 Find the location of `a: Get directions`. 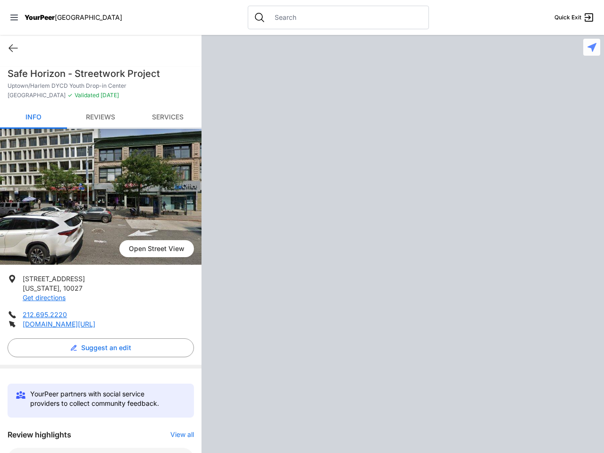

a: Get directions is located at coordinates (44, 297).